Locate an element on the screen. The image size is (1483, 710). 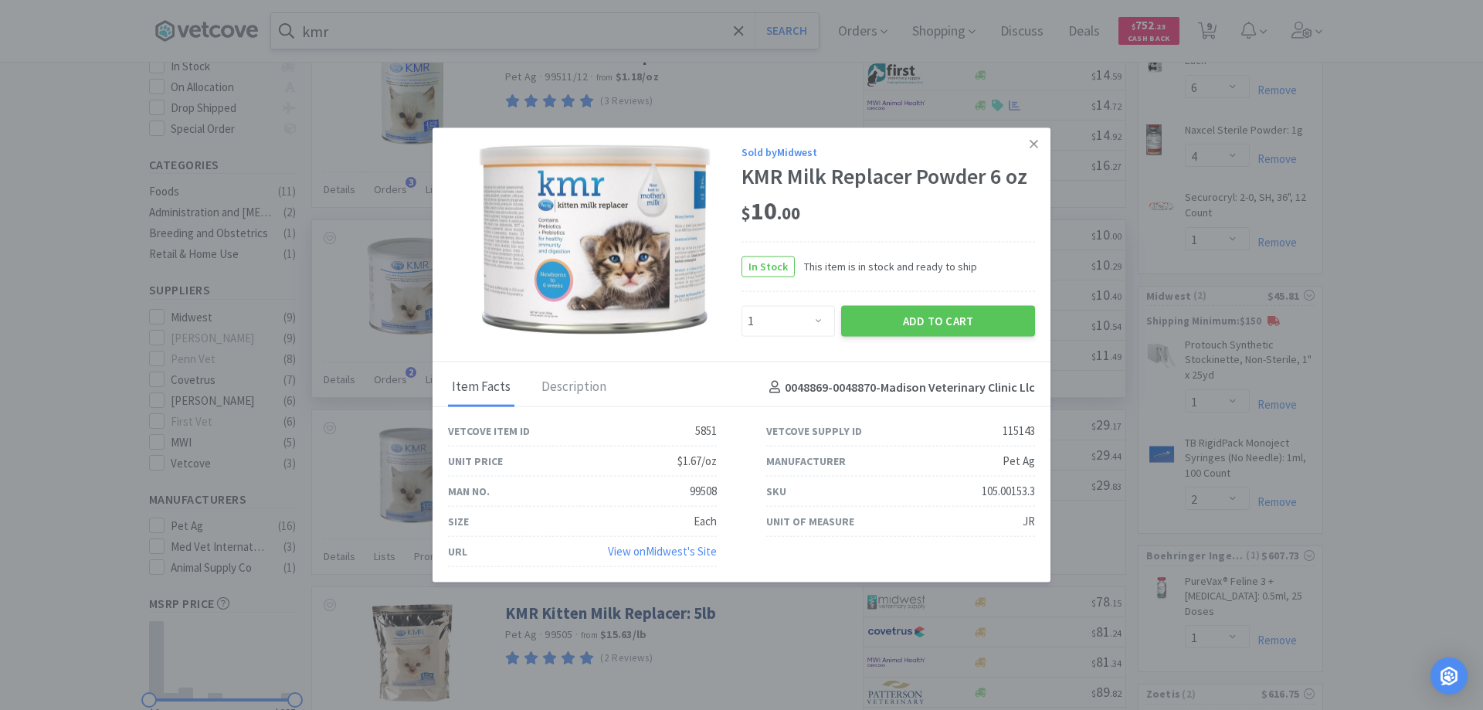
div: Man No. is located at coordinates (469, 491).